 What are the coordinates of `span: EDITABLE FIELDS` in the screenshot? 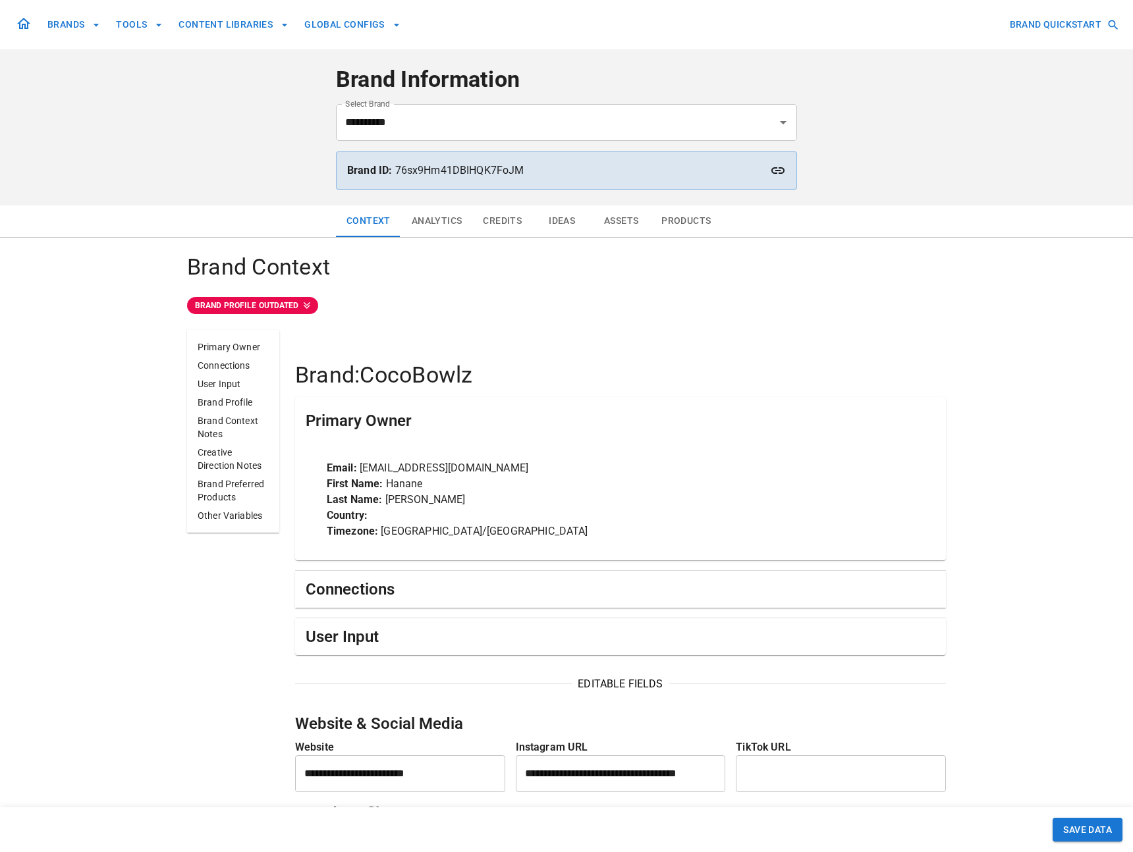 It's located at (620, 684).